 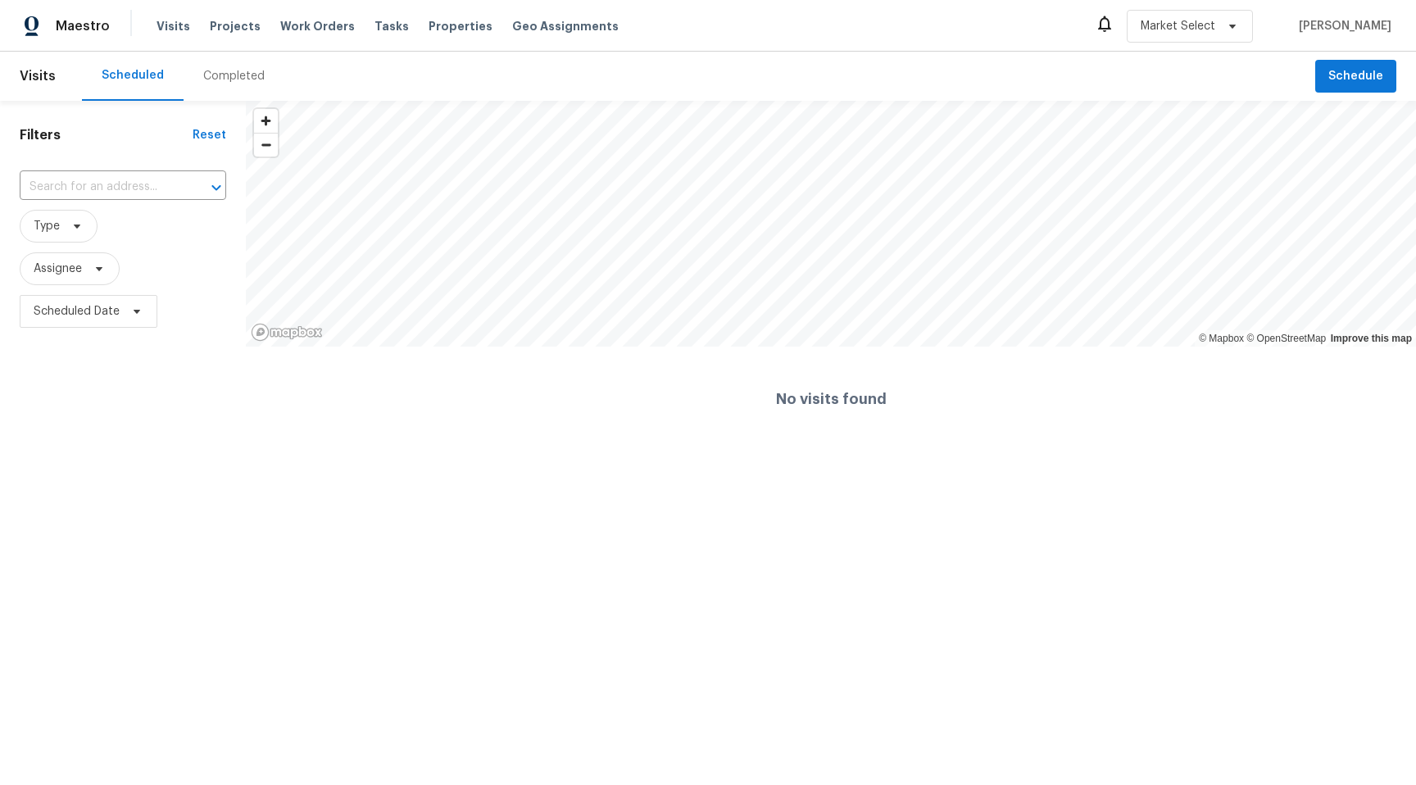 I want to click on button: Zoom out, so click(x=265, y=144).